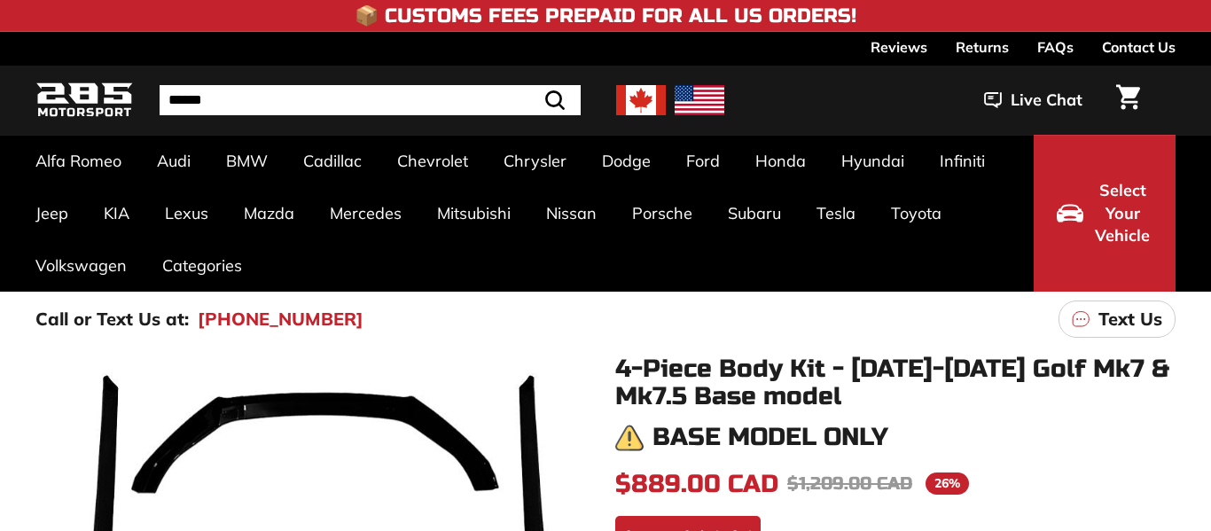  What do you see at coordinates (626, 160) in the screenshot?
I see `a: Dodge` at bounding box center [626, 160].